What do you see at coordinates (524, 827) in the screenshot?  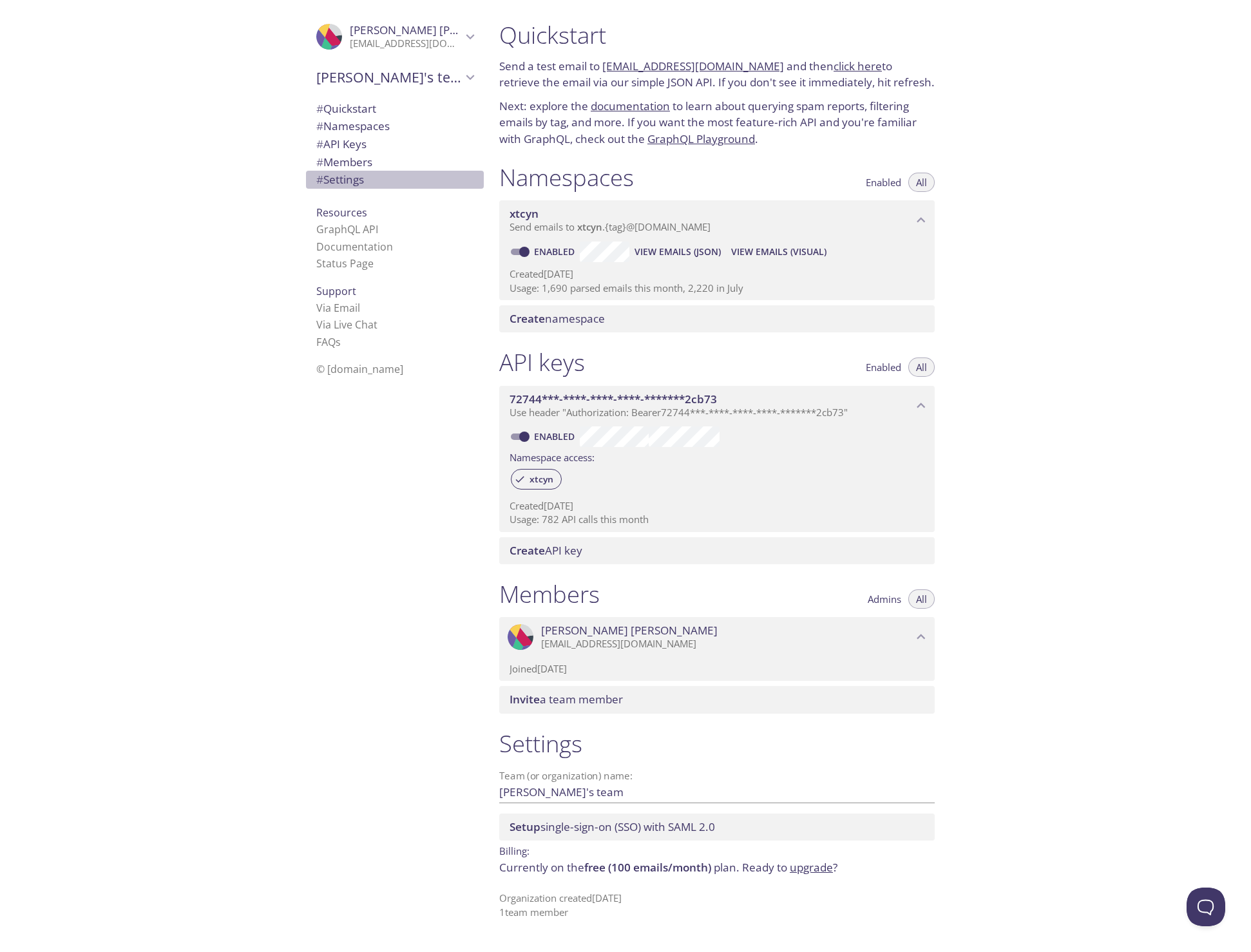 I see `span: Setup` at bounding box center [524, 827].